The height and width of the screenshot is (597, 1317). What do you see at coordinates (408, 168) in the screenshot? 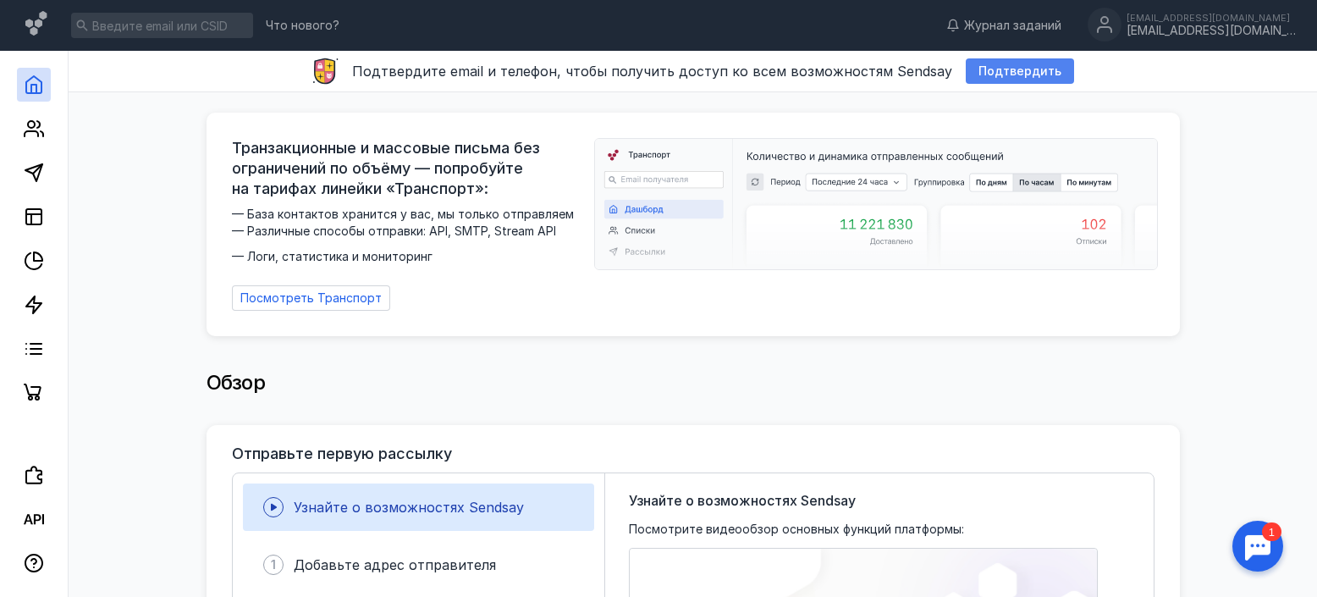
I see `span: Транзакционные и массовые письма без ограничений по объёму — попробуйте на тарифах линейки «Транс...` at bounding box center [408, 168].